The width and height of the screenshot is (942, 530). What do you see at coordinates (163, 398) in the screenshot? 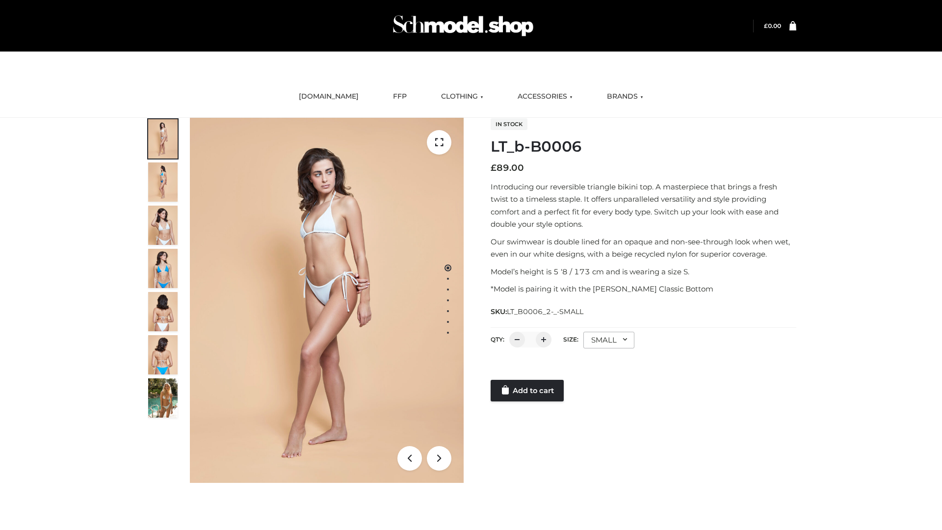
I see `img: Arieltop_CloudNine_AzureSky2.jpg` at bounding box center [163, 398].